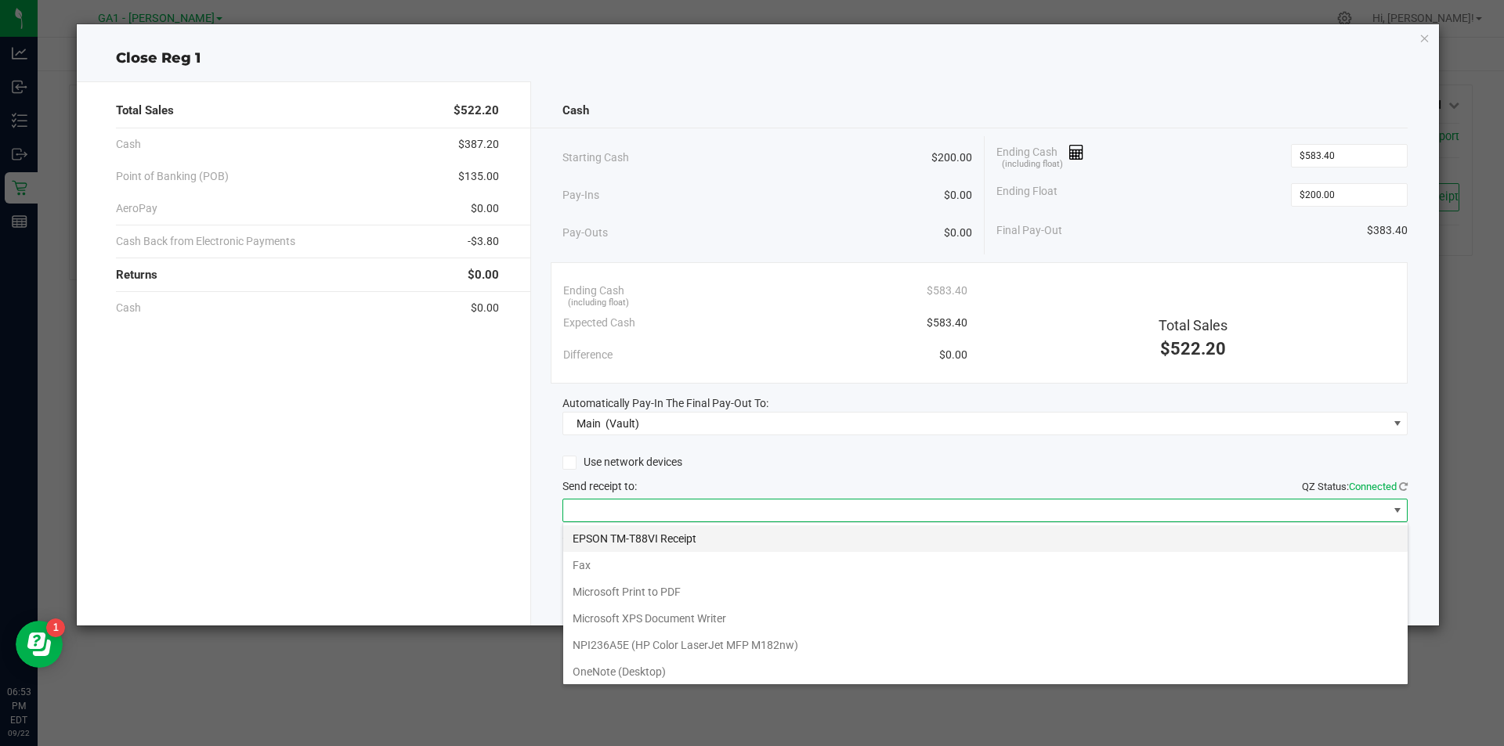 This screenshot has width=1504, height=746. What do you see at coordinates (985, 645) in the screenshot?
I see `li: NPI236A5E (HP Color LaserJet MFP M182nw)` at bounding box center [985, 645].